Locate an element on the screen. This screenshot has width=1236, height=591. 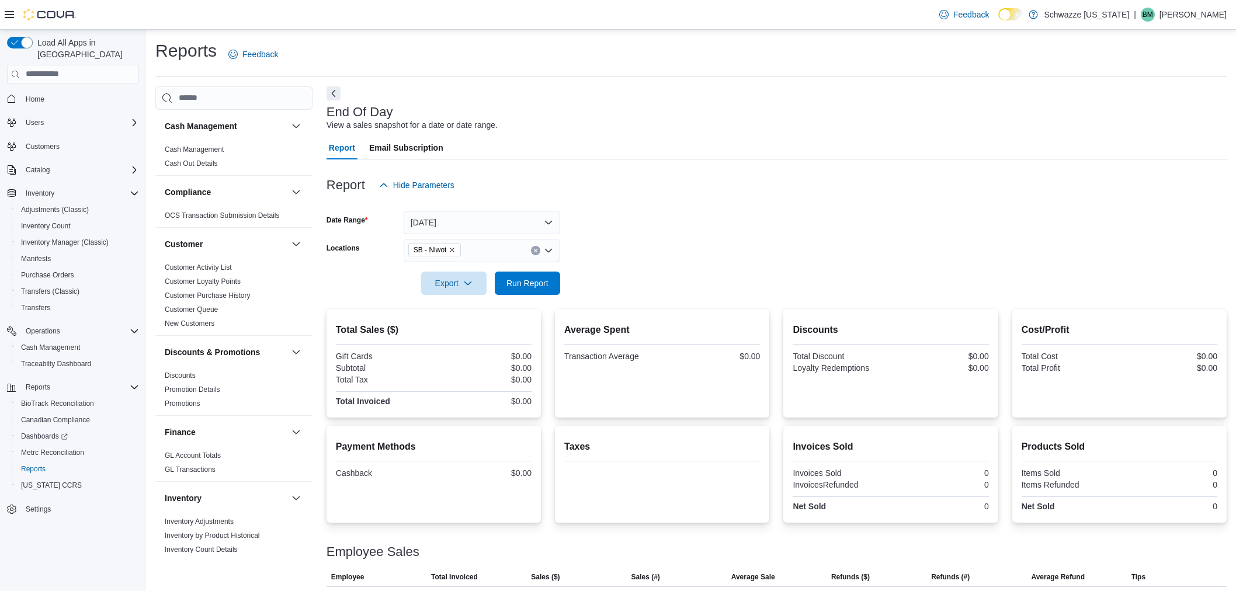
h3: Compliance is located at coordinates (188, 192).